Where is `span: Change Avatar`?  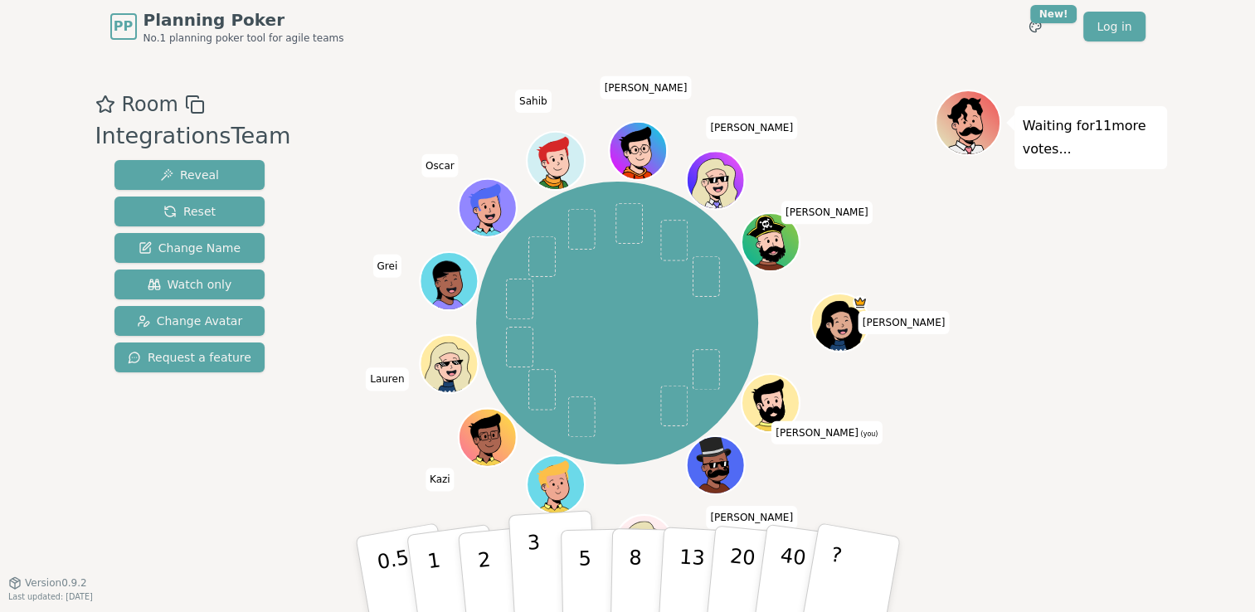 span: Change Avatar is located at coordinates (190, 321).